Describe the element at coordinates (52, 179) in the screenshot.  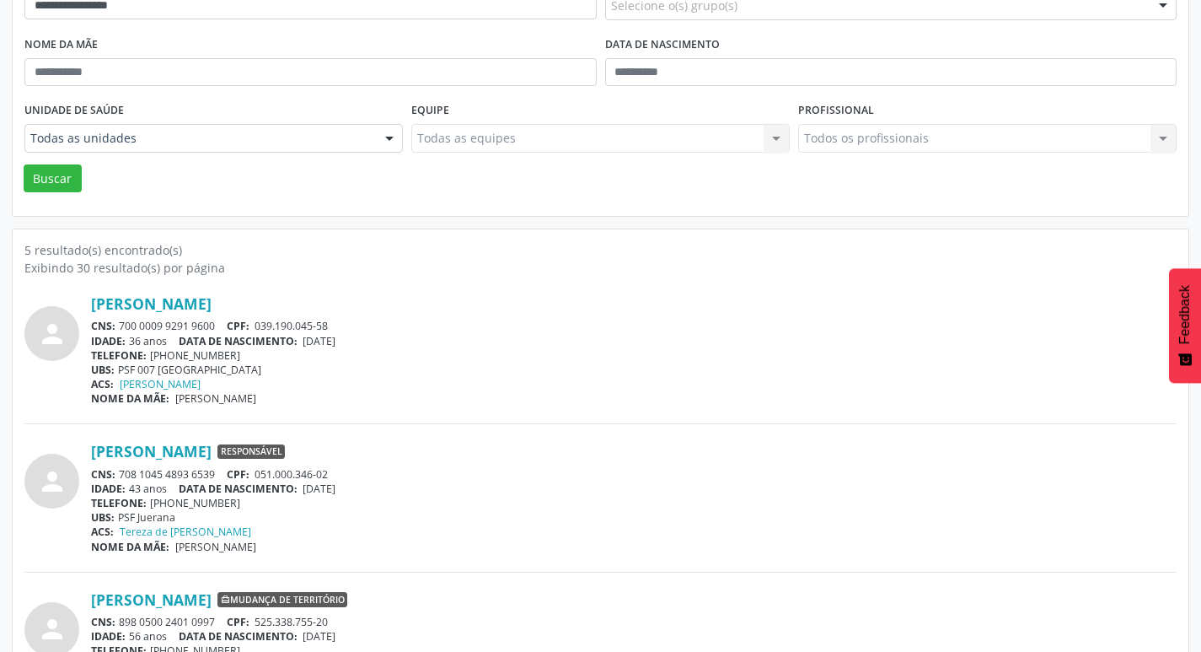
I see `button: Buscar` at that location.